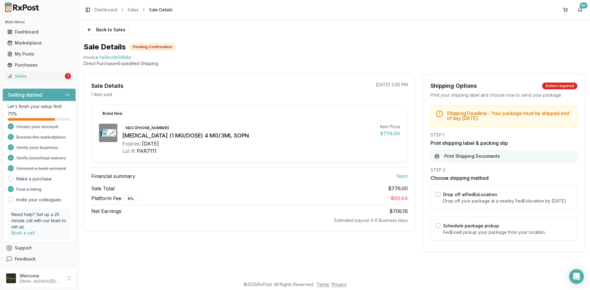  I want to click on span: Feedback, so click(25, 259).